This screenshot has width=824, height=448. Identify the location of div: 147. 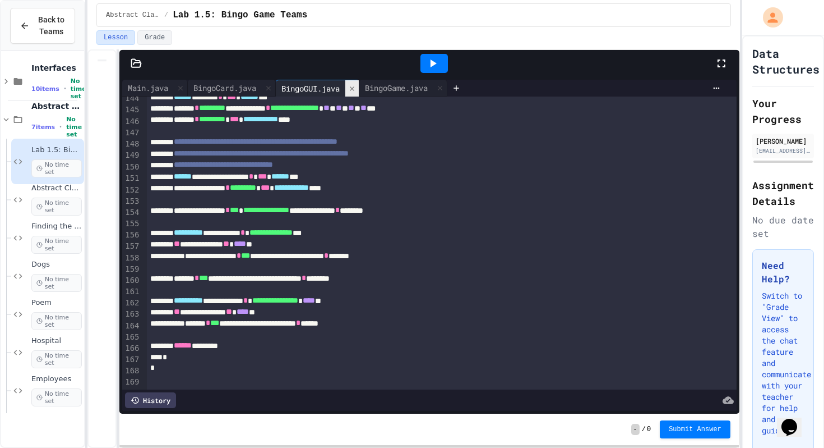
(131, 133).